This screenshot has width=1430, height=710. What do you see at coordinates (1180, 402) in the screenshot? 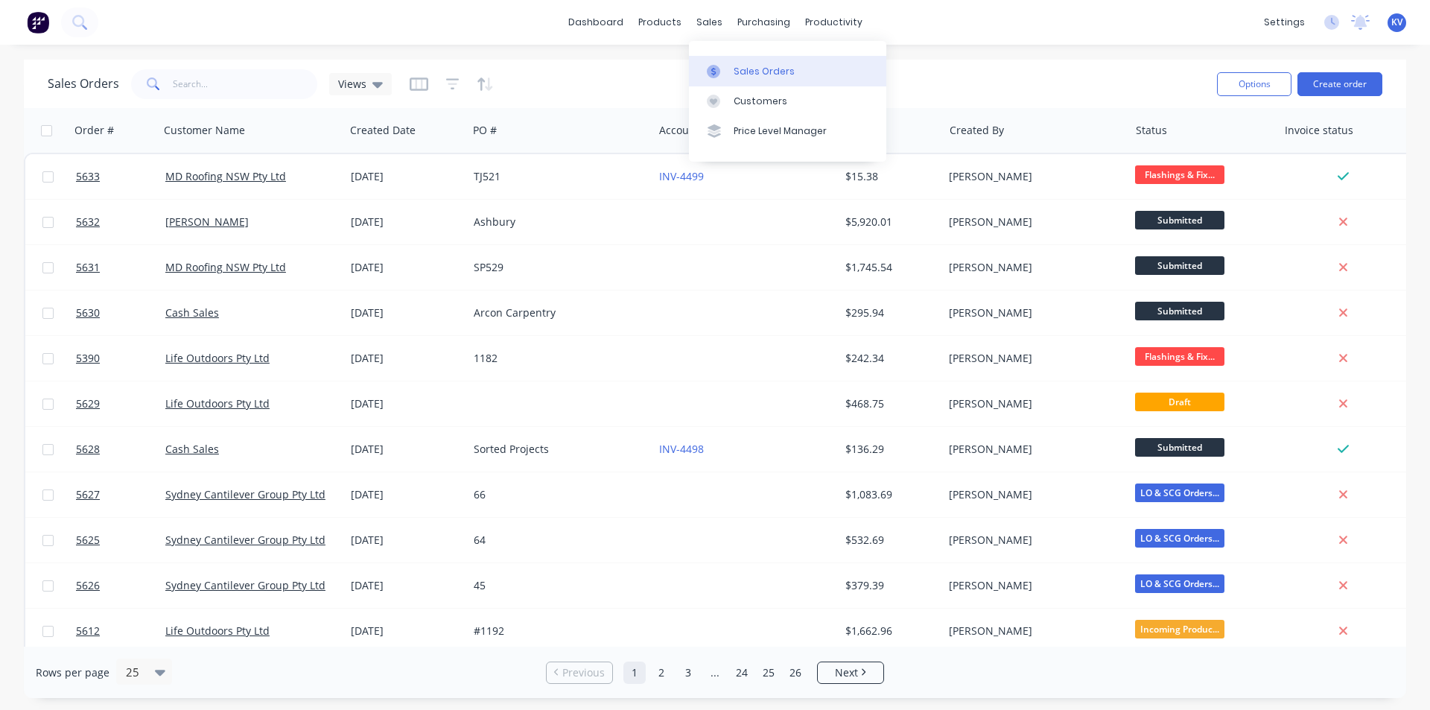
I see `span: Draft` at bounding box center [1180, 402].